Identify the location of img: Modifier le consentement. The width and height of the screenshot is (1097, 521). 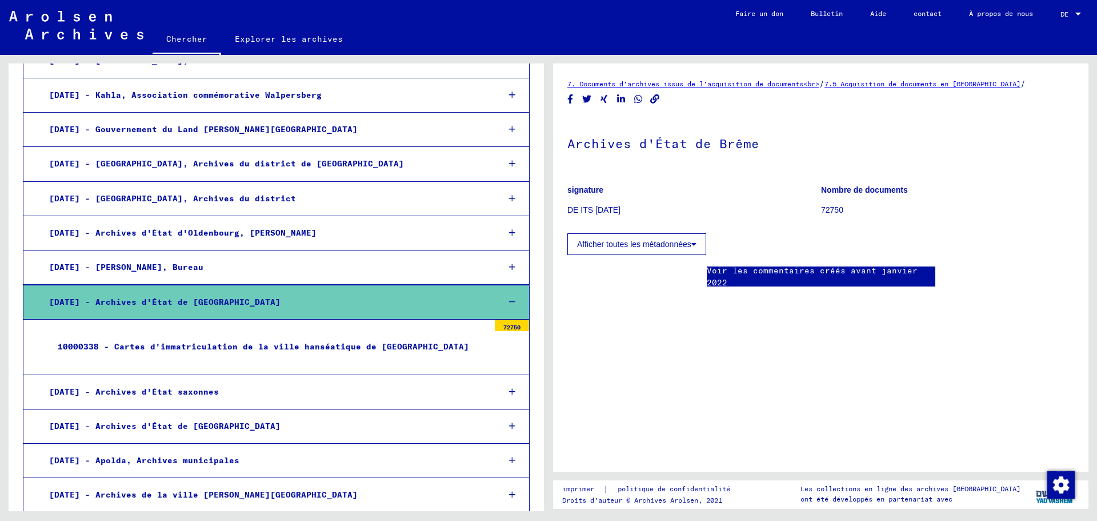
(1061, 485).